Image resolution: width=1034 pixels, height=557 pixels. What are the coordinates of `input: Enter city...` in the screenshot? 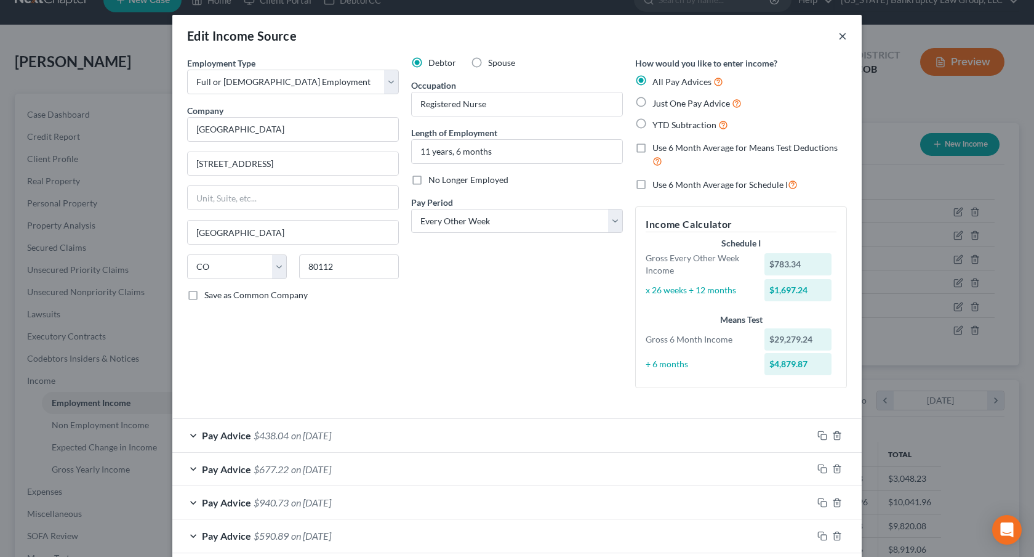 It's located at (293, 232).